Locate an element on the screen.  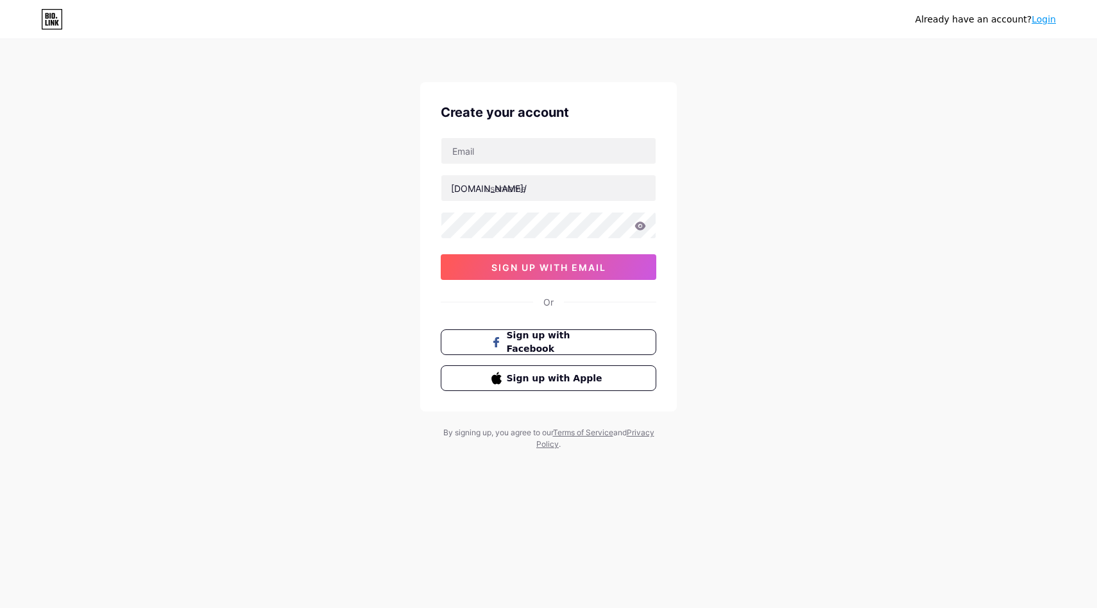
div: Or is located at coordinates (549, 302).